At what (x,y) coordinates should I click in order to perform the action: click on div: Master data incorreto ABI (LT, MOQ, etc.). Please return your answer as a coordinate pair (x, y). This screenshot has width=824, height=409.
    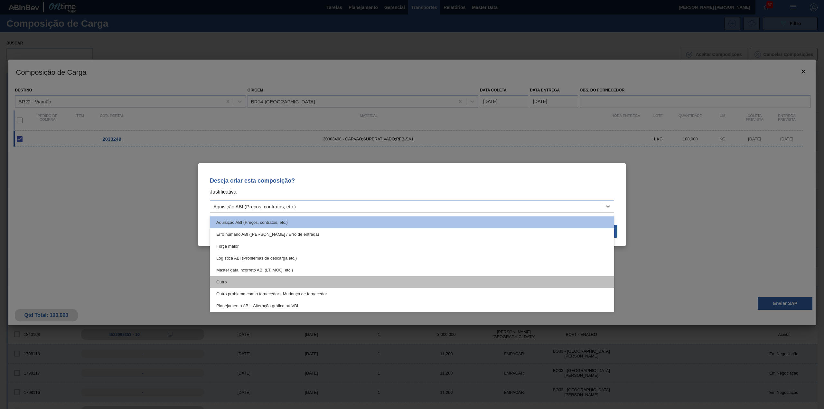
    Looking at the image, I should click on (412, 270).